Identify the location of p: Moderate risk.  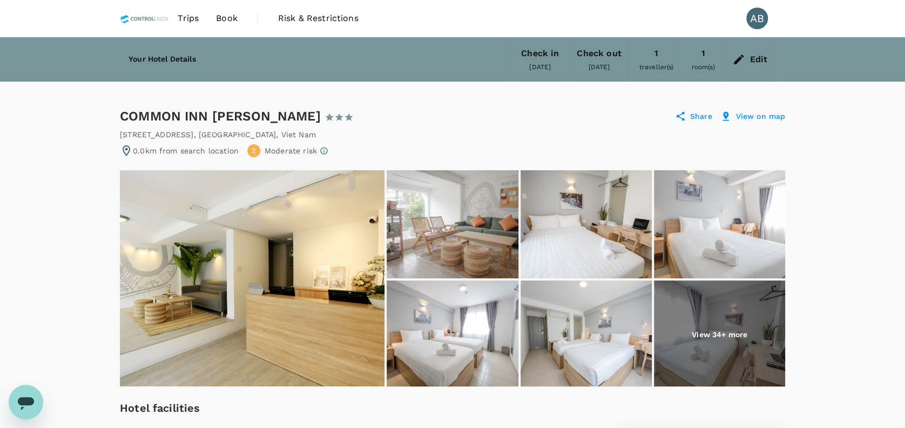
(290, 151).